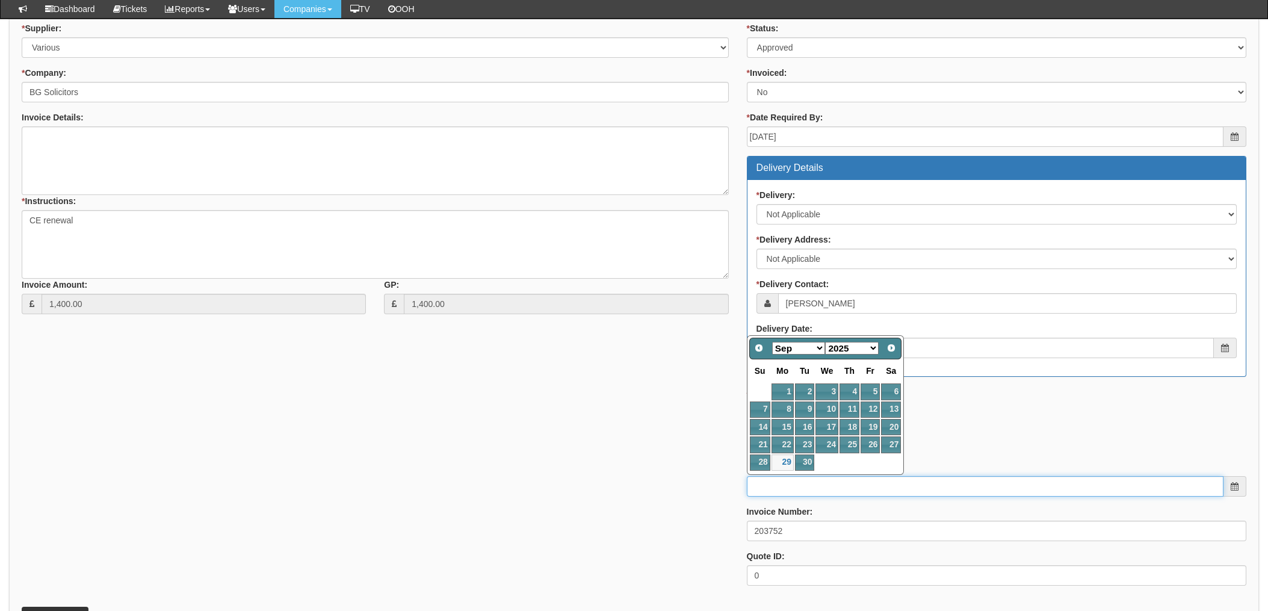 Image resolution: width=1268 pixels, height=611 pixels. I want to click on a: 16, so click(805, 427).